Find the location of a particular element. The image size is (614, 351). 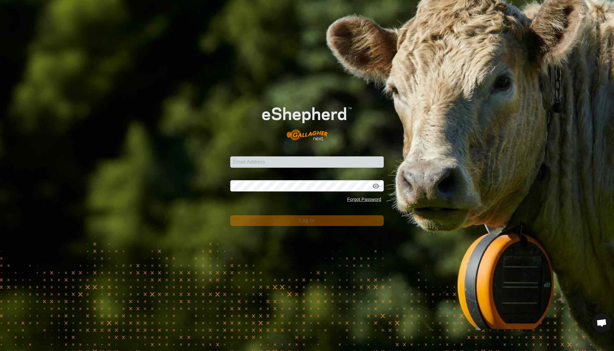

img: E-shepherd Logo is located at coordinates (307, 120).